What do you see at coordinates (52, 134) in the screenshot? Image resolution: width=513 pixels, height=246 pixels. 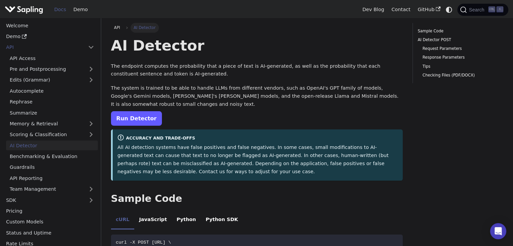 I see `a: Scoring & Classification` at bounding box center [52, 134].